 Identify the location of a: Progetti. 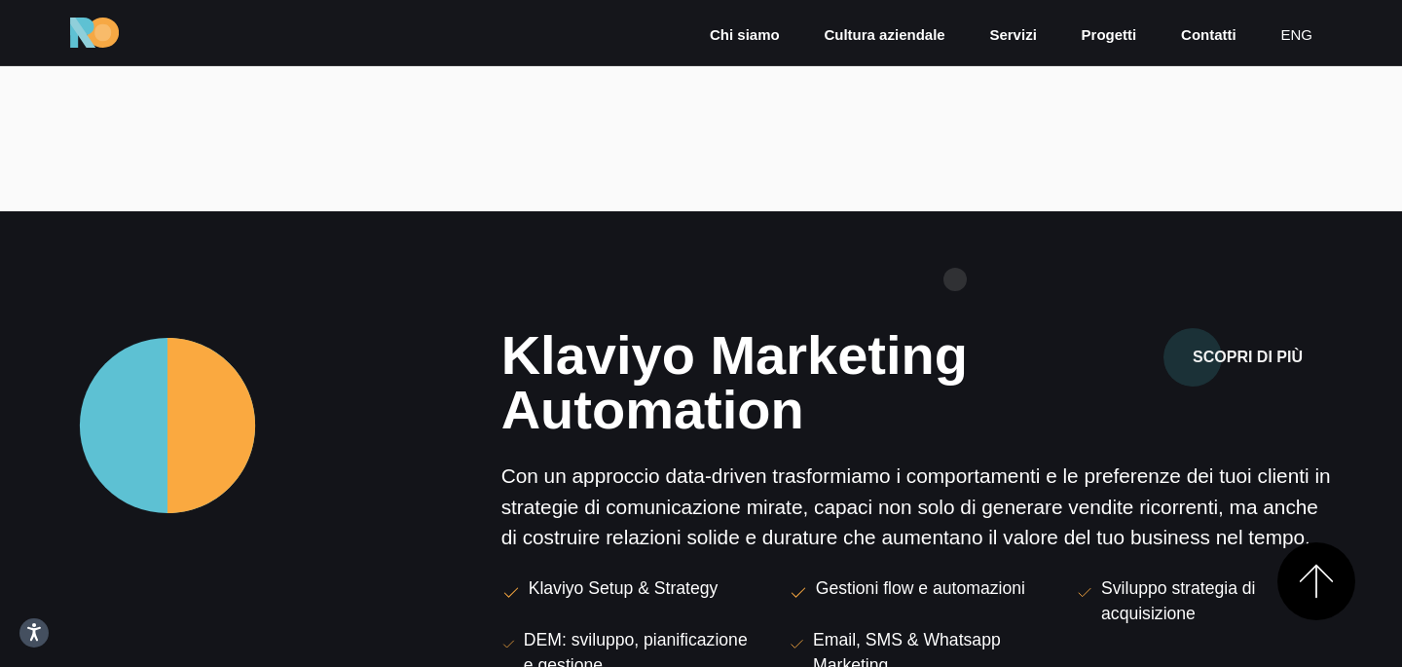
(1109, 35).